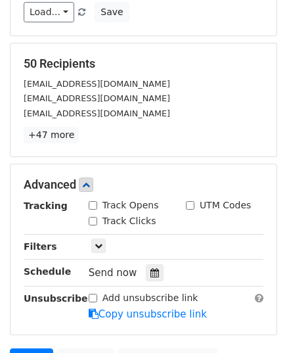 Image resolution: width=287 pixels, height=353 pixels. I want to click on label: UTM Codes, so click(225, 205).